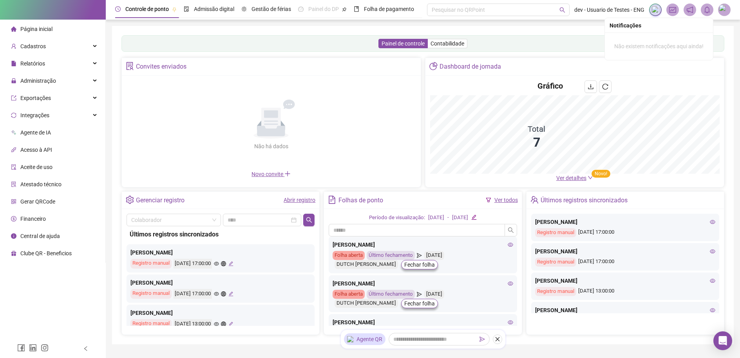  Describe the element at coordinates (14, 115) in the screenshot. I see `span: sync` at that location.